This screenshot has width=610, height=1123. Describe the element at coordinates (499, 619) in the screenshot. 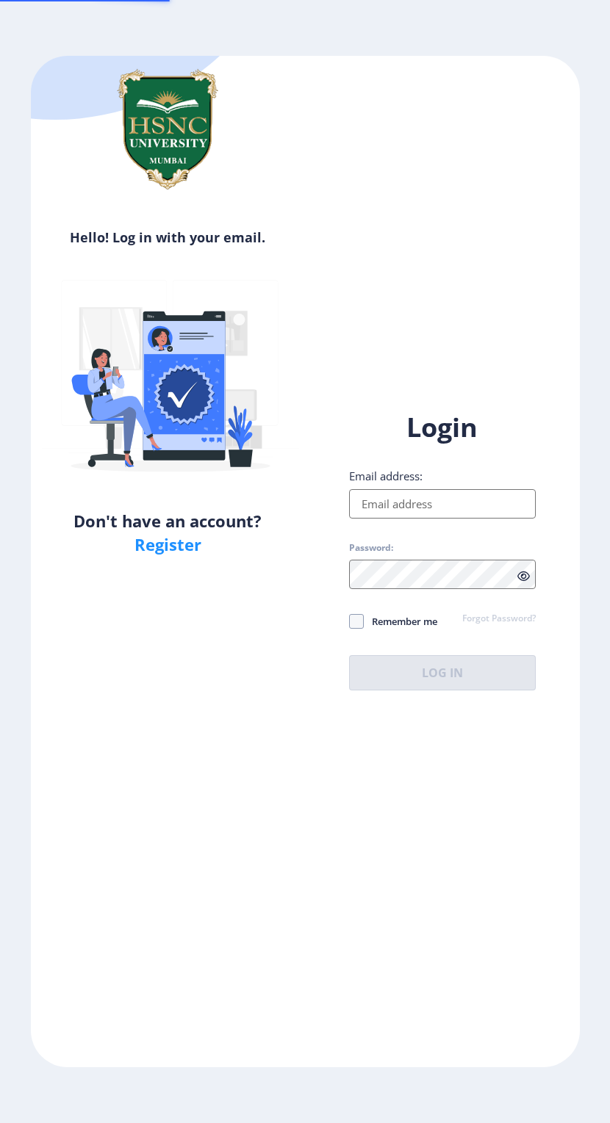

I see `a: Forgot Password?` at that location.